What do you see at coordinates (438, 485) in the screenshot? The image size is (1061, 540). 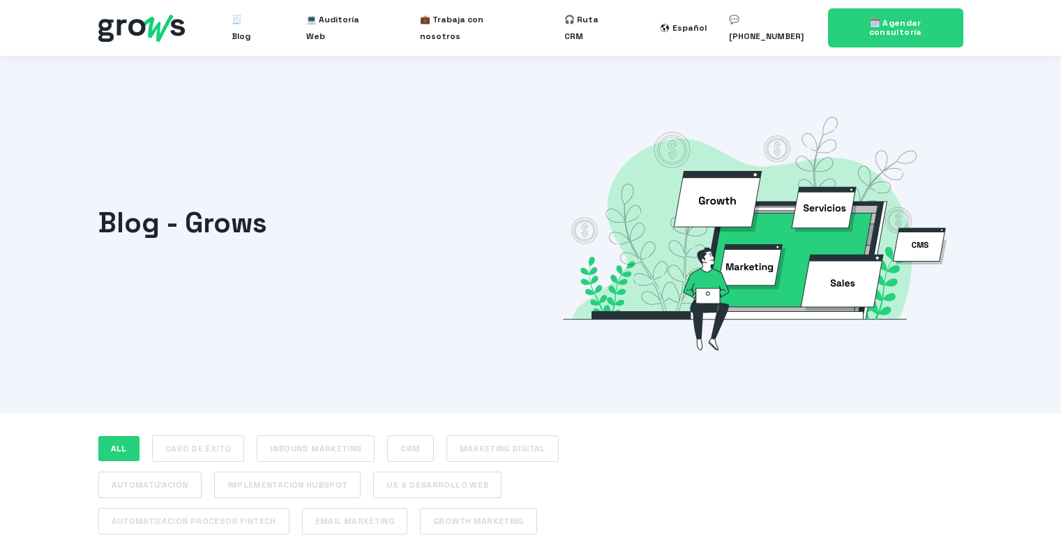 I see `a: UX & Desarrollo Web` at bounding box center [438, 485].